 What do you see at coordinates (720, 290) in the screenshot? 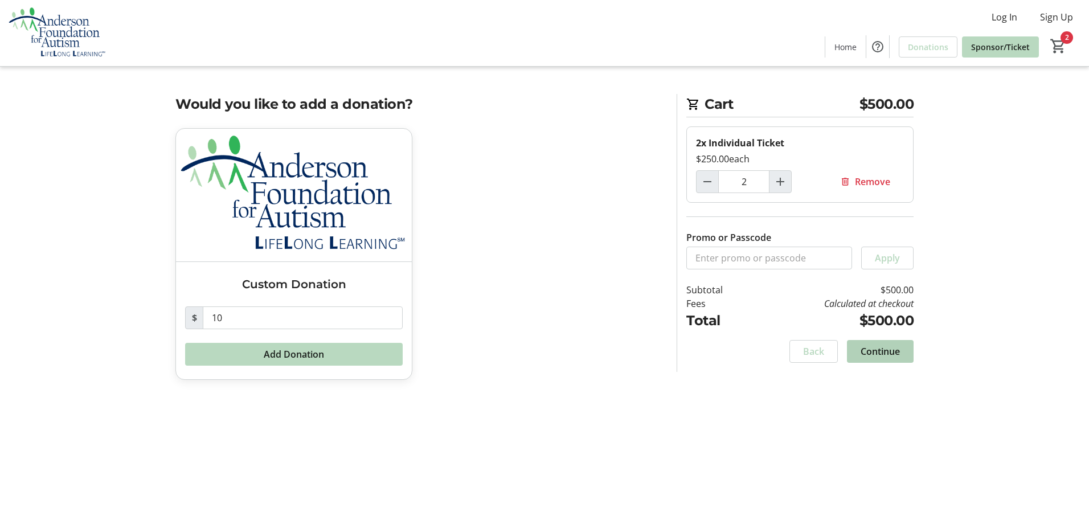
I see `td: Subtotal` at bounding box center [720, 290].